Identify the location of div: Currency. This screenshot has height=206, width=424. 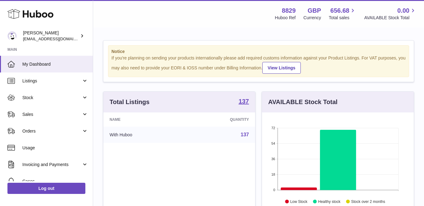
(312, 18).